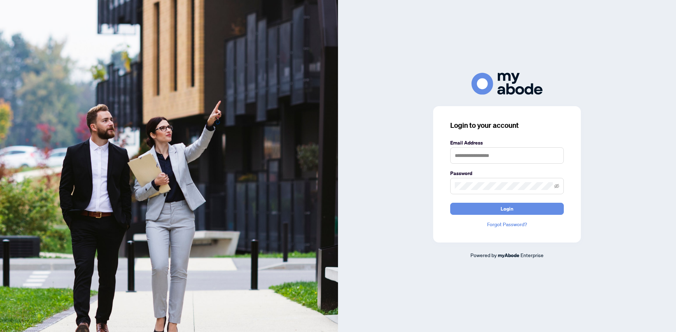 The image size is (676, 332). I want to click on label: Password, so click(507, 173).